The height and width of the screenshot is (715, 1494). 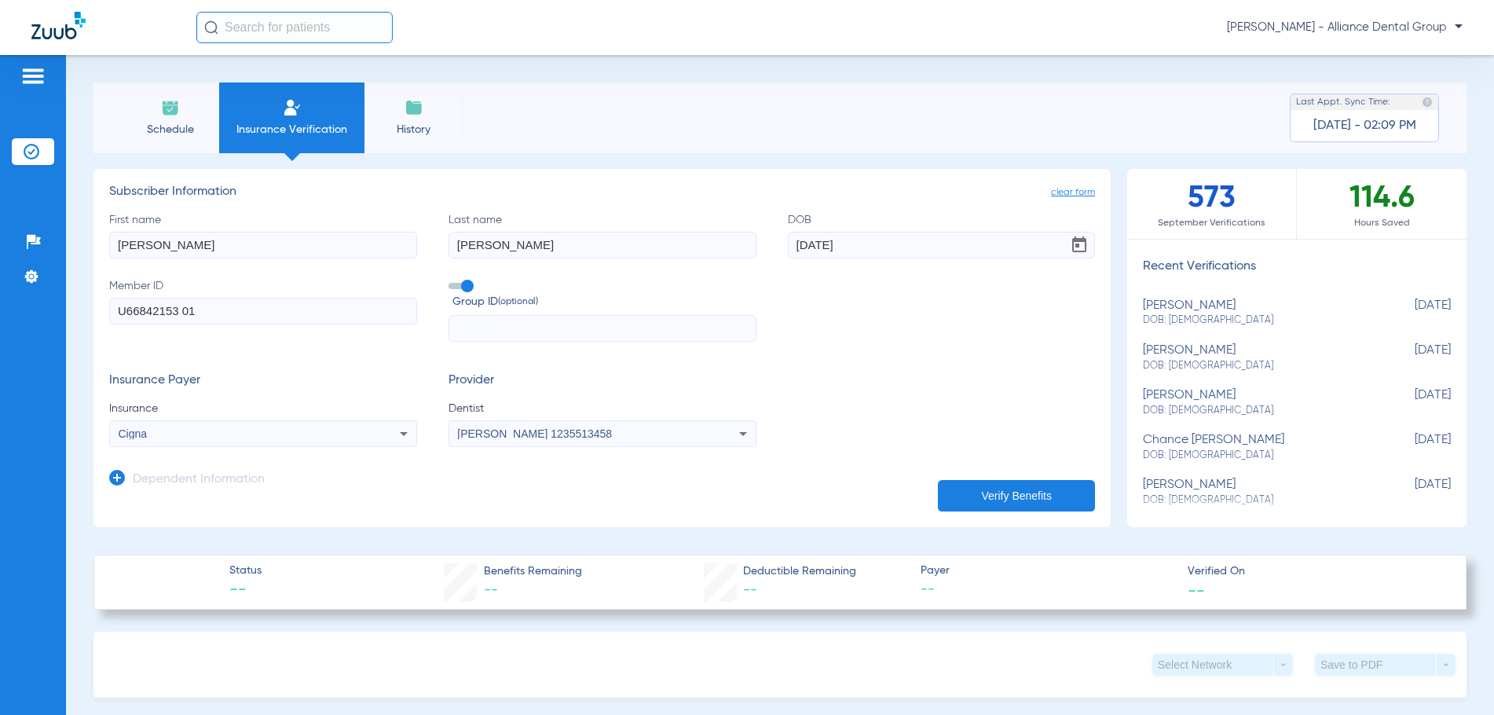 What do you see at coordinates (211, 28) in the screenshot?
I see `img: Search Icon` at bounding box center [211, 28].